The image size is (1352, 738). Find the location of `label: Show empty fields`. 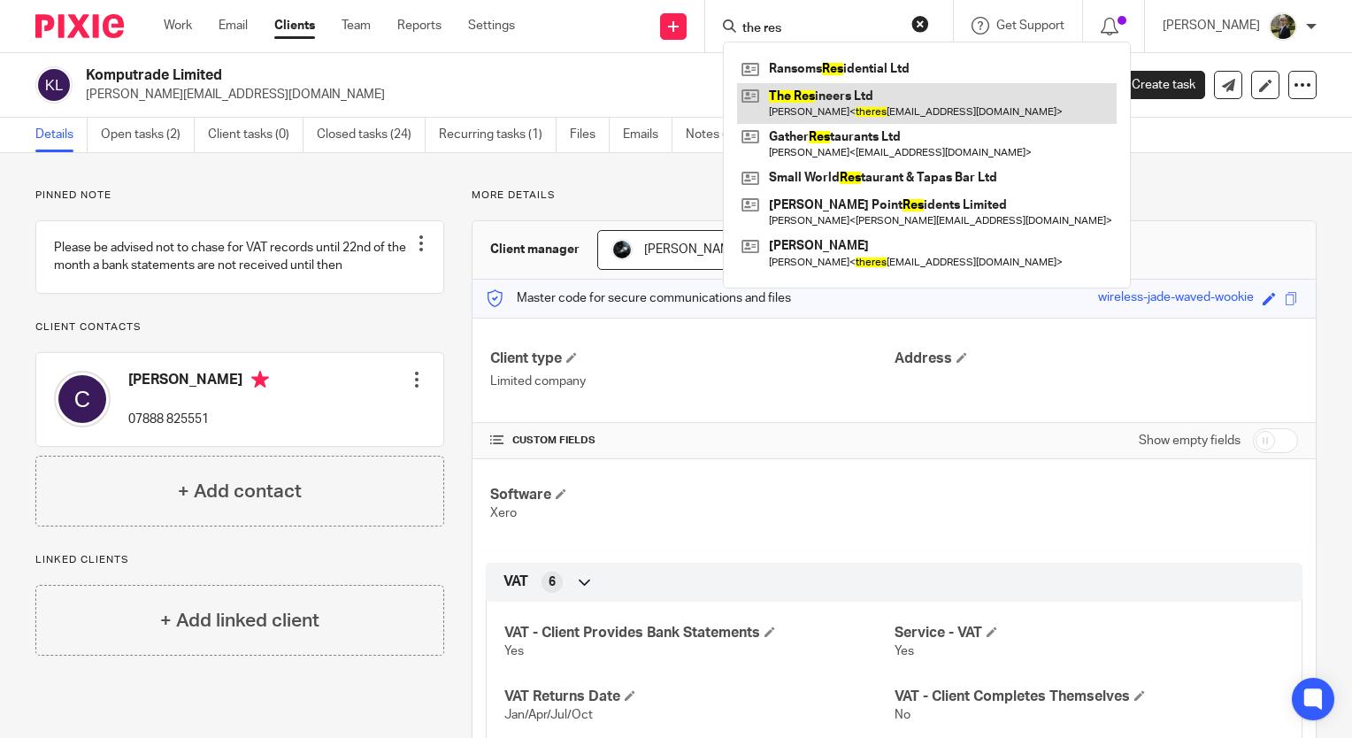

label: Show empty fields is located at coordinates (1189, 441).